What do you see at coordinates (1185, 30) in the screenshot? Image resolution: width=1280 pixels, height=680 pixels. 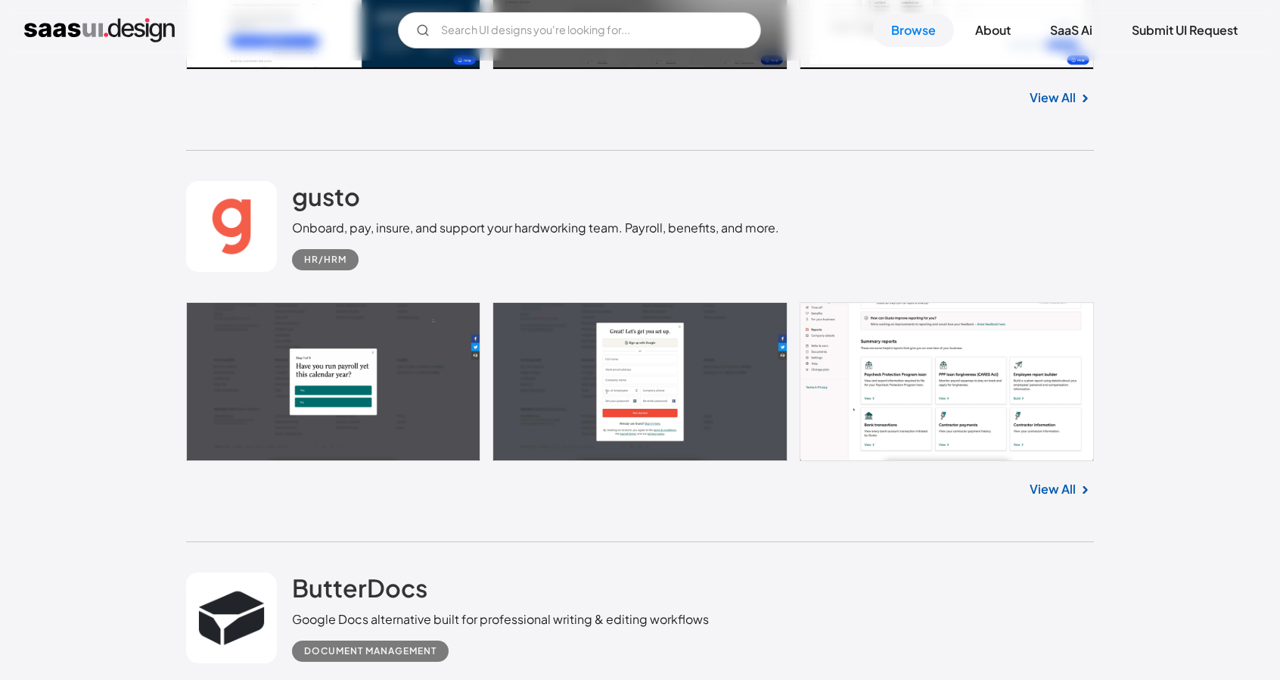 I see `a: Submit UI Request` at bounding box center [1185, 30].